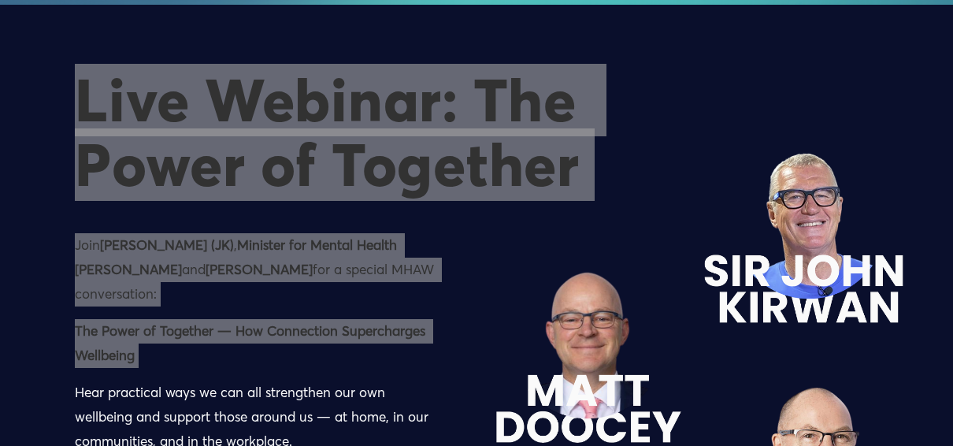 The image size is (953, 446). I want to click on strong: The Power of Together — How Connection Supercharges Wellbeing, so click(252, 343).